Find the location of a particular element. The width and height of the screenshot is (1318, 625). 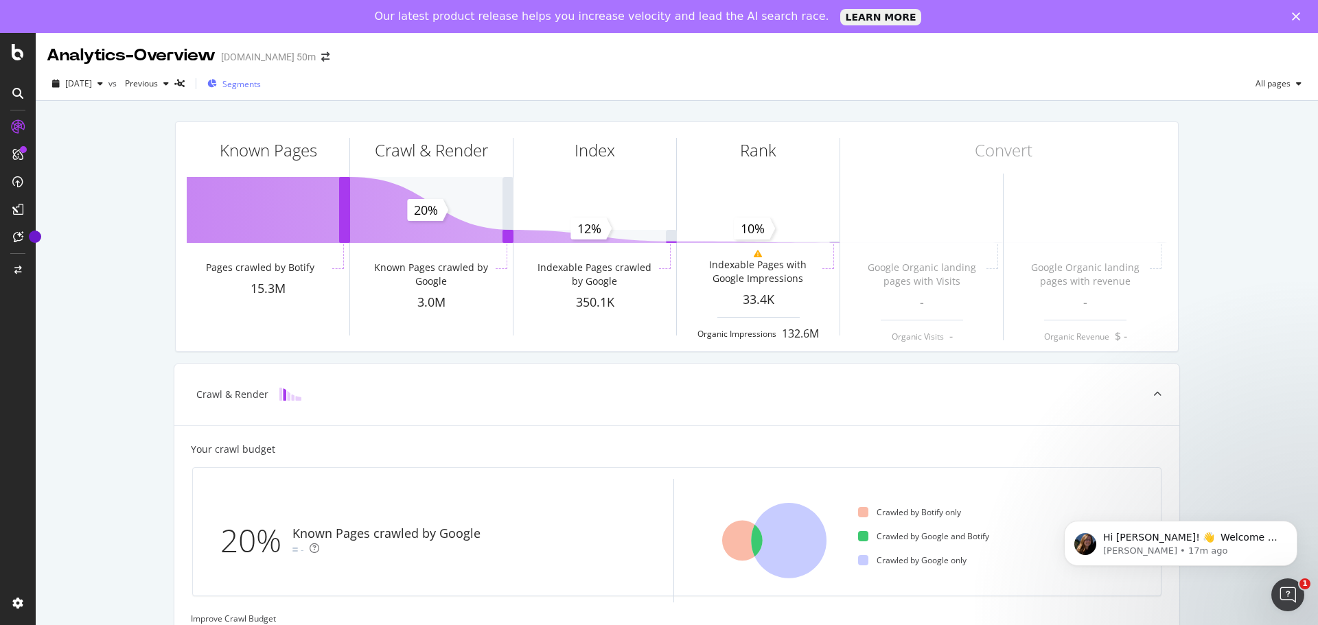

div: Tooltip anchor is located at coordinates (35, 237).